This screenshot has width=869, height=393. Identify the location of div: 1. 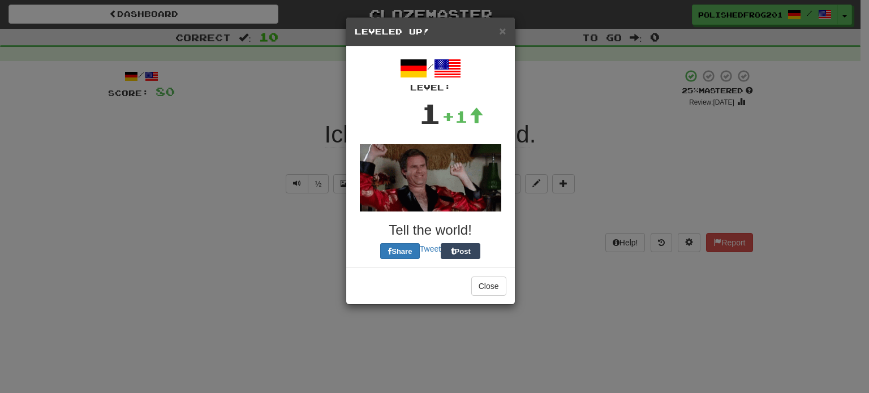
(430, 113).